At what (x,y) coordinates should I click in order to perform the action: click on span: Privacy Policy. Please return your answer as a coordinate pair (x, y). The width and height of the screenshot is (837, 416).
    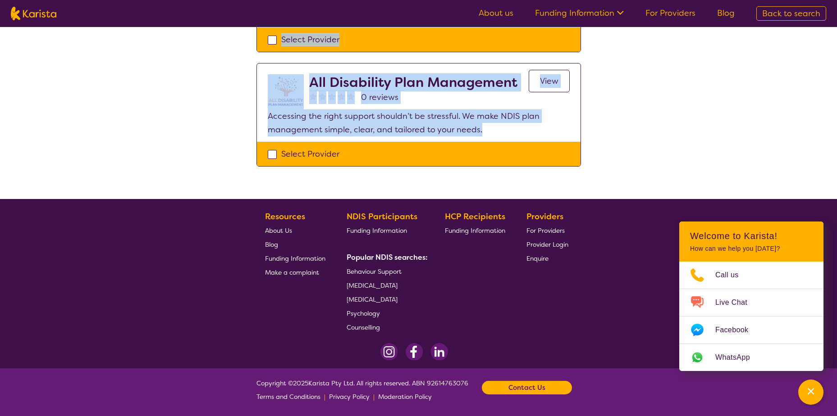
    Looking at the image, I should click on (349, 397).